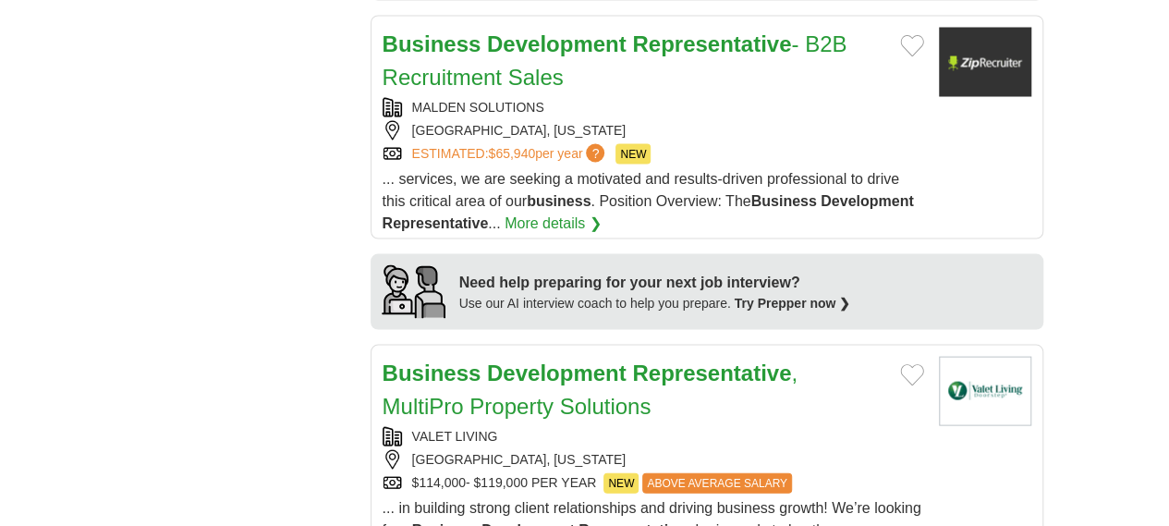 The height and width of the screenshot is (526, 1169). Describe the element at coordinates (655, 302) in the screenshot. I see `div: Use our AI interview coach to help you prepare.` at that location.